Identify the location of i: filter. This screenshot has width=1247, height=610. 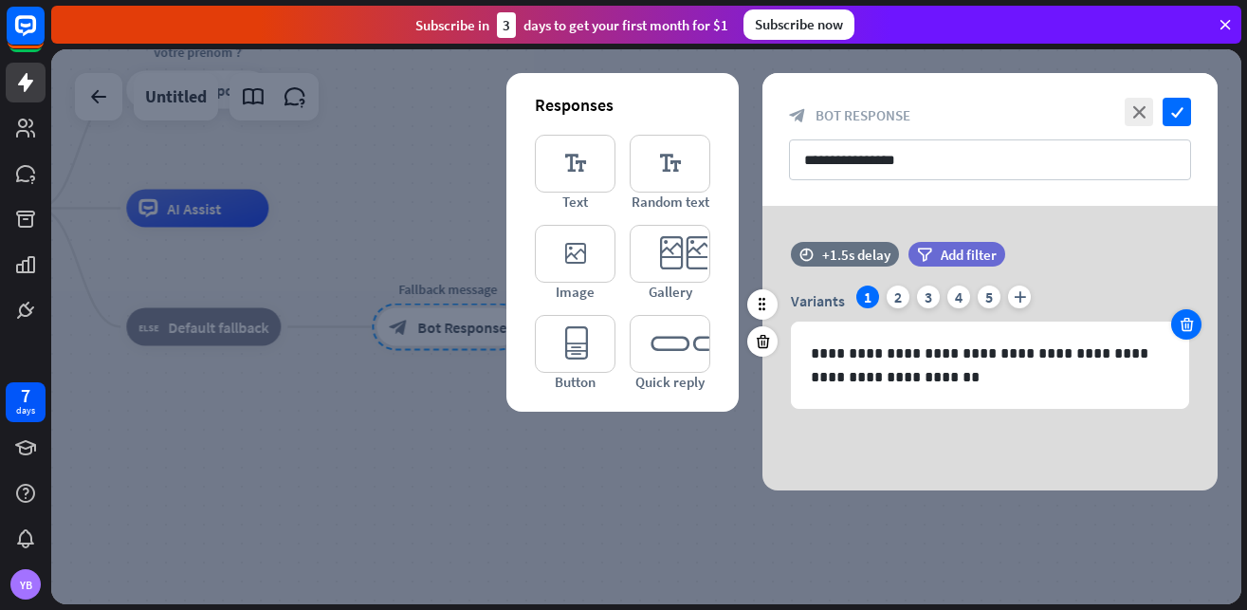
(925, 254).